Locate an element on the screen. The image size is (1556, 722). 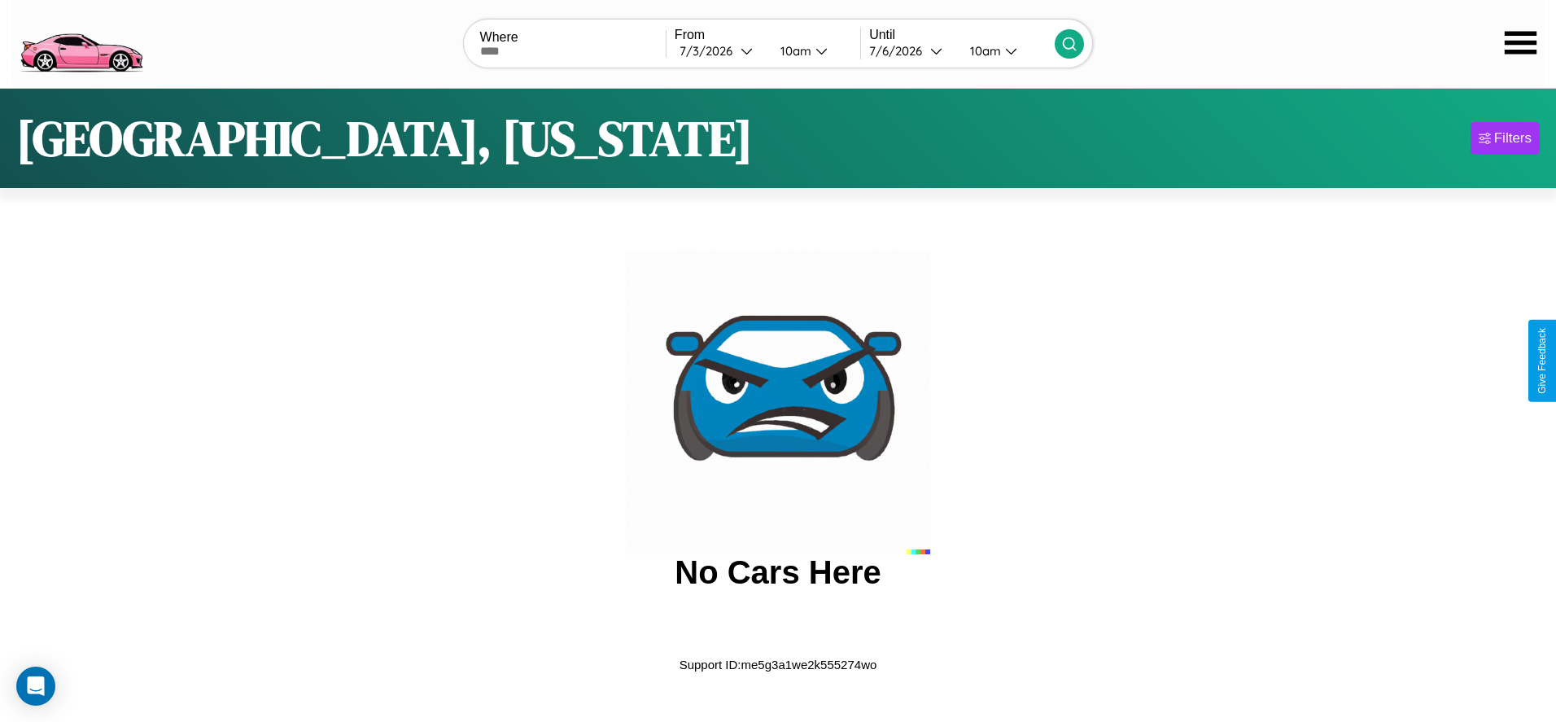
div: 7 / 6 / 2026 is located at coordinates (899, 50).